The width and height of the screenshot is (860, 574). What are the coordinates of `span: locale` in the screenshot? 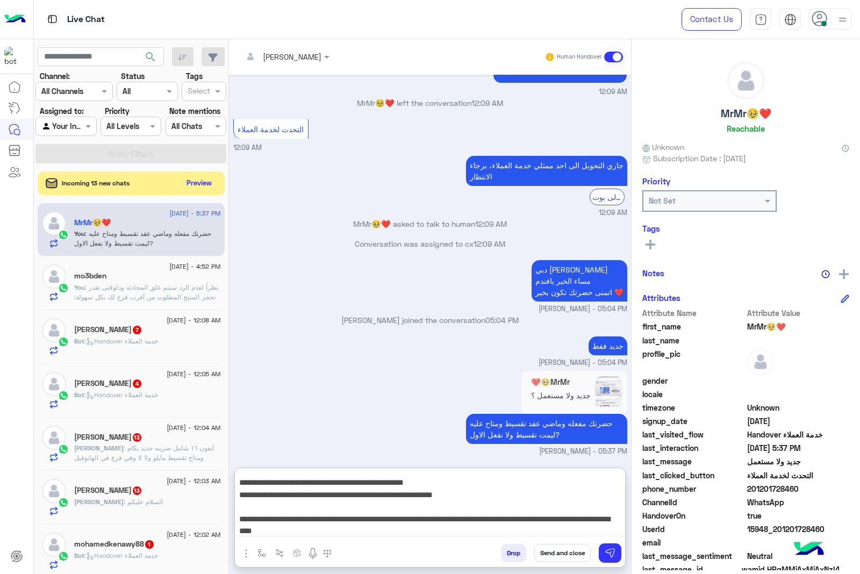 It's located at (694, 394).